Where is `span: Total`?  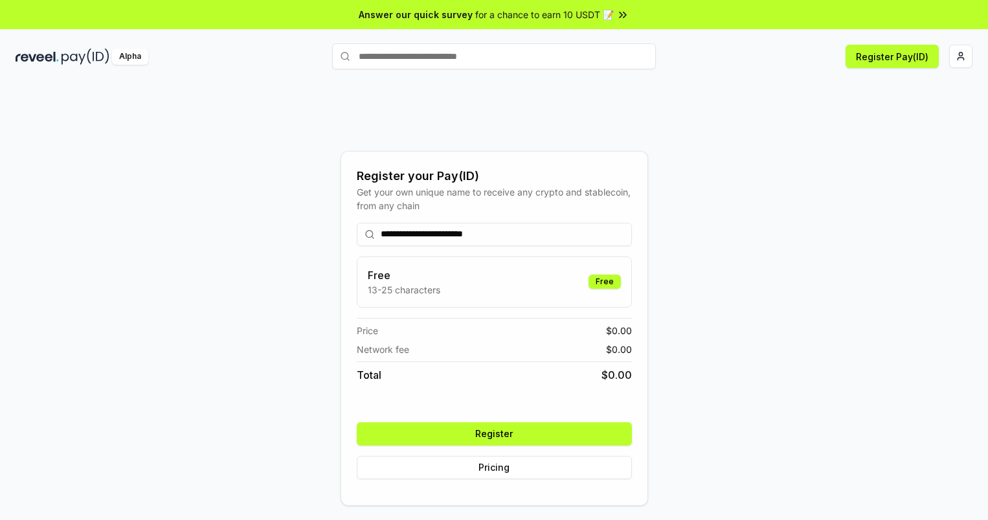 span: Total is located at coordinates (369, 375).